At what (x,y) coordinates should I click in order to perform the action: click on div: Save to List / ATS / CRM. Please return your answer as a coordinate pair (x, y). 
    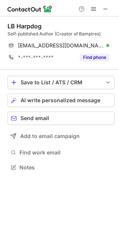
    Looking at the image, I should click on (61, 83).